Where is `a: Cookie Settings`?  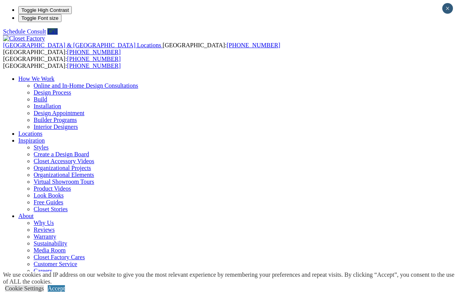 a: Cookie Settings is located at coordinates (24, 288).